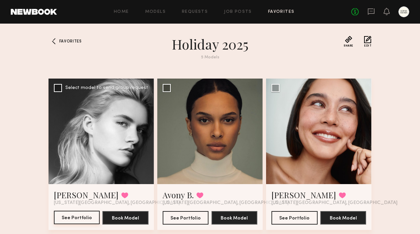  What do you see at coordinates (368, 41) in the screenshot?
I see `button: Edit` at bounding box center [368, 41].